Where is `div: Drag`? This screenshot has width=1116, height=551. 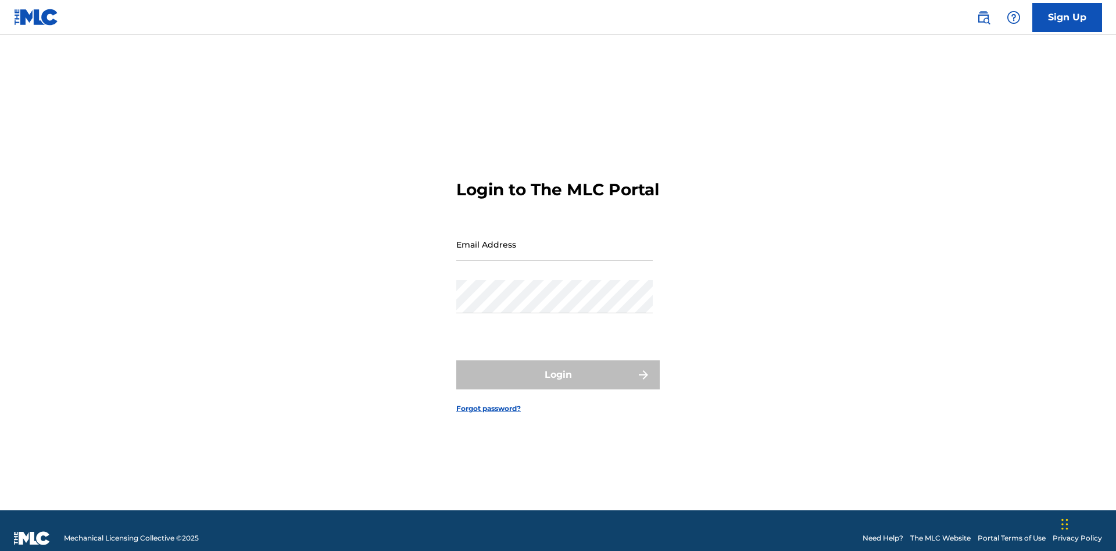 div: Drag is located at coordinates (1065, 524).